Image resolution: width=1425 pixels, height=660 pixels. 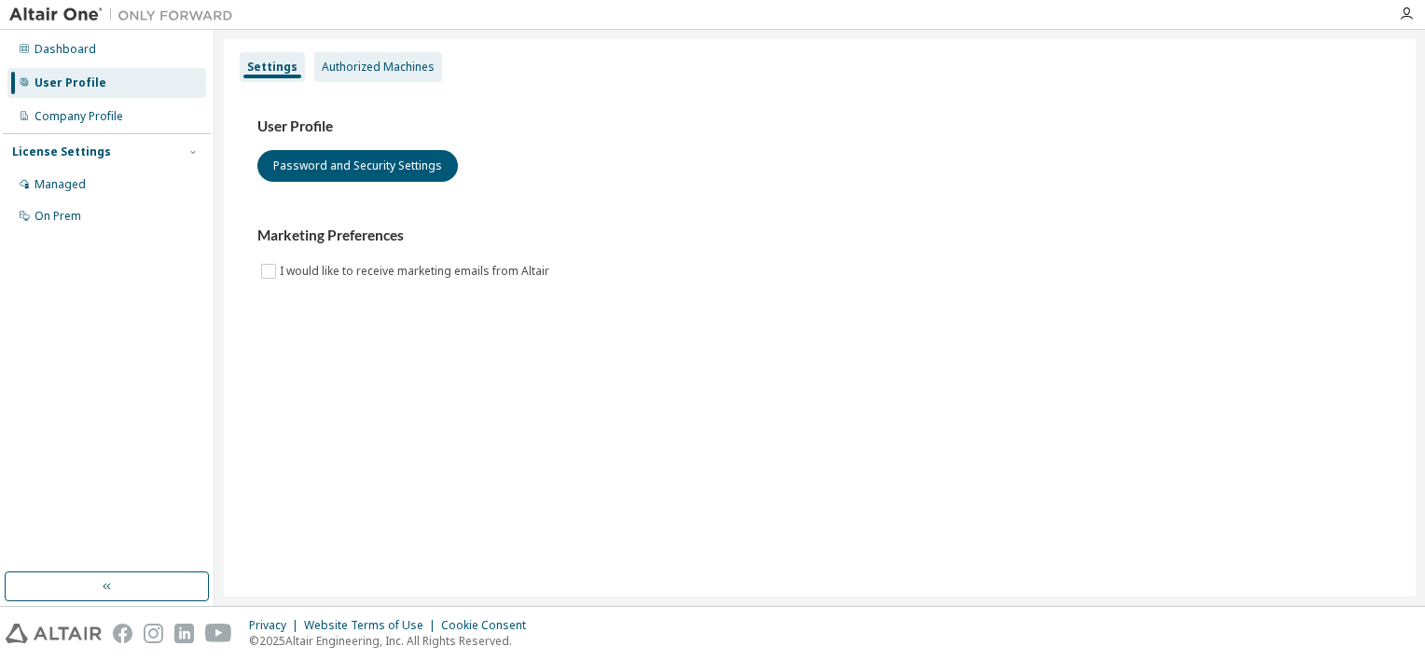 What do you see at coordinates (126, 15) in the screenshot?
I see `img: Altair One` at bounding box center [126, 15].